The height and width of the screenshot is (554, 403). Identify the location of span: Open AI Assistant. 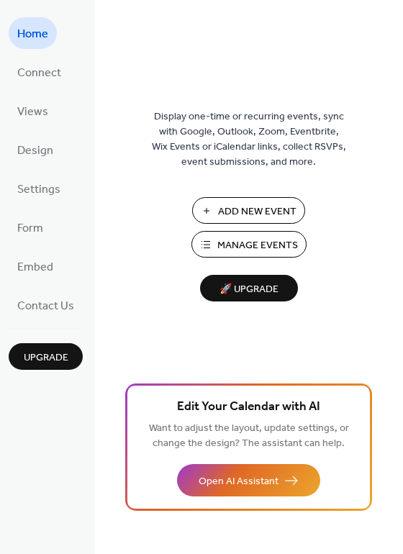
(238, 481).